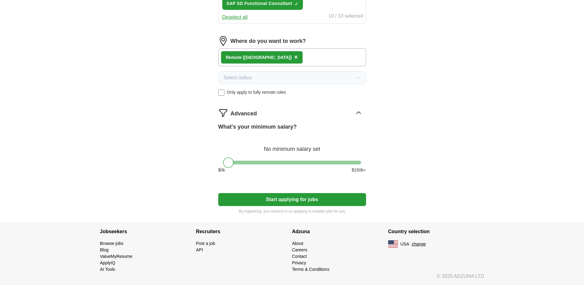  Describe the element at coordinates (112, 243) in the screenshot. I see `a: Browse jobs` at that location.